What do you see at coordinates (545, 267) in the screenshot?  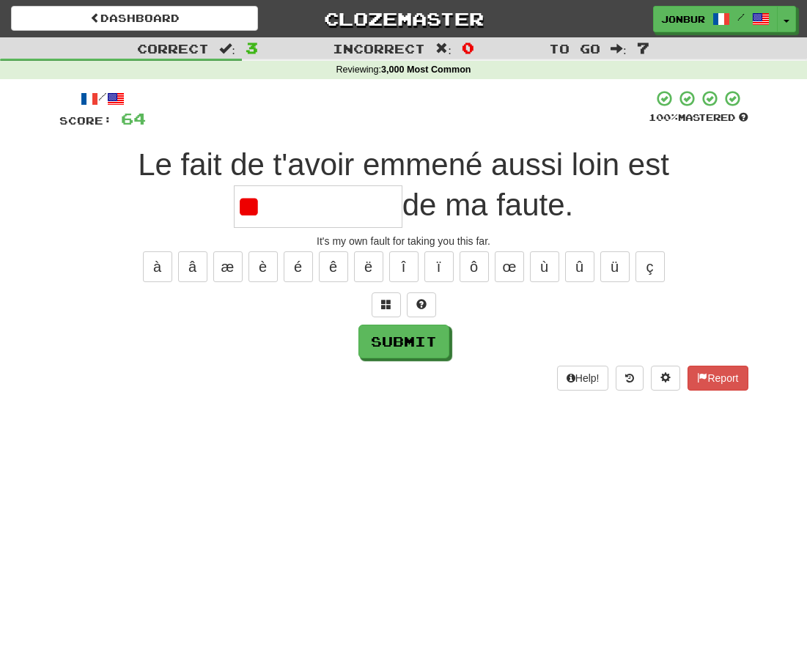 I see `button: ù` at bounding box center [545, 267].